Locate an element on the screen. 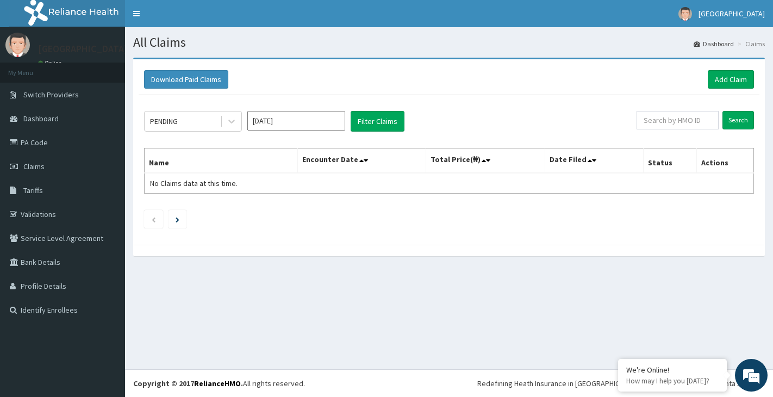 The image size is (773, 397). span: Claims is located at coordinates (34, 166).